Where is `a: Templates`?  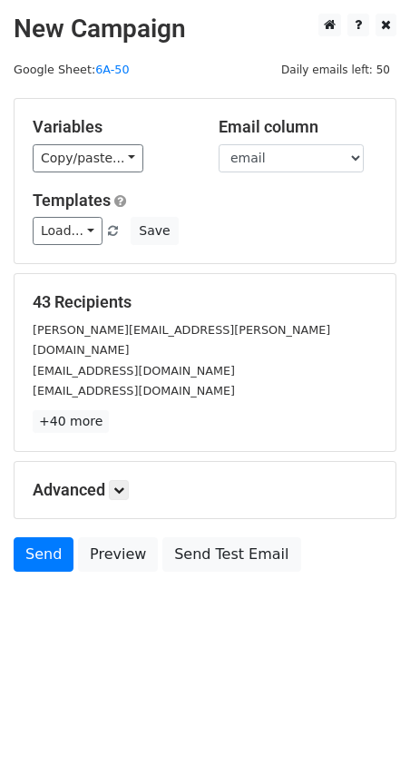
a: Templates is located at coordinates (72, 200).